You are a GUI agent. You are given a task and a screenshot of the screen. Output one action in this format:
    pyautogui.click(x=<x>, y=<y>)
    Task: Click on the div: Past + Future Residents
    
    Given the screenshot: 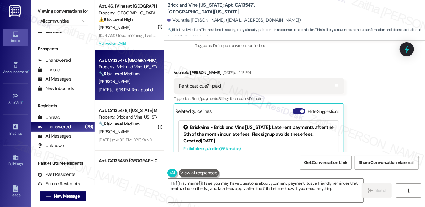 What is the action you would take?
    pyautogui.click(x=63, y=163)
    